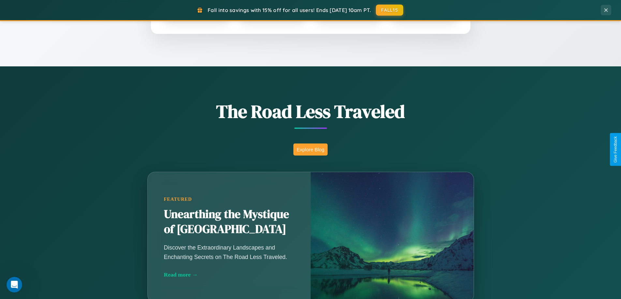 Image resolution: width=621 pixels, height=299 pixels. I want to click on div: Give Feedback, so click(615, 150).